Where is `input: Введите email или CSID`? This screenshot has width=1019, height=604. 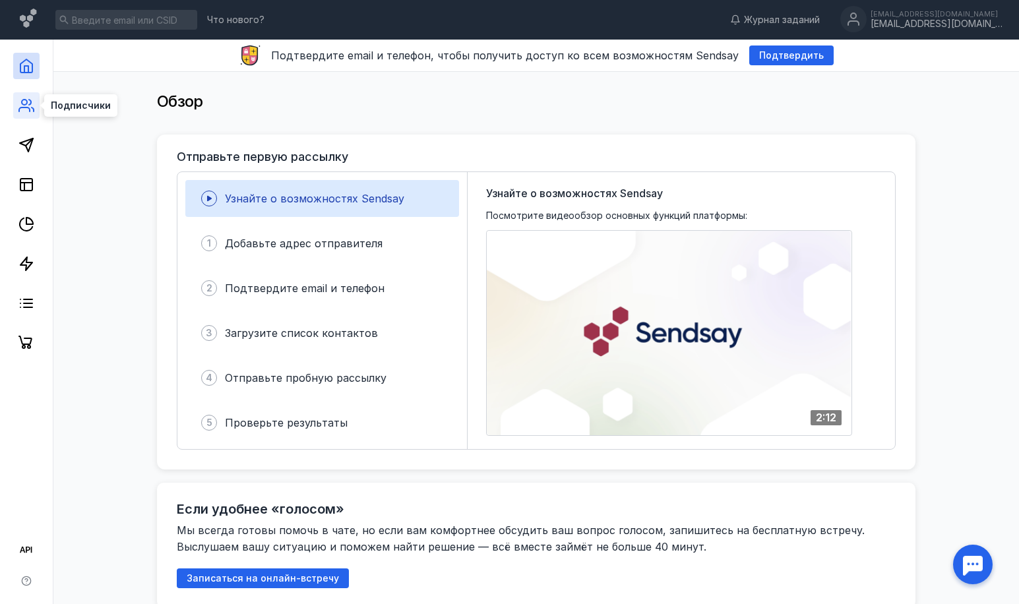
input: Введите email или CSID is located at coordinates (126, 20).